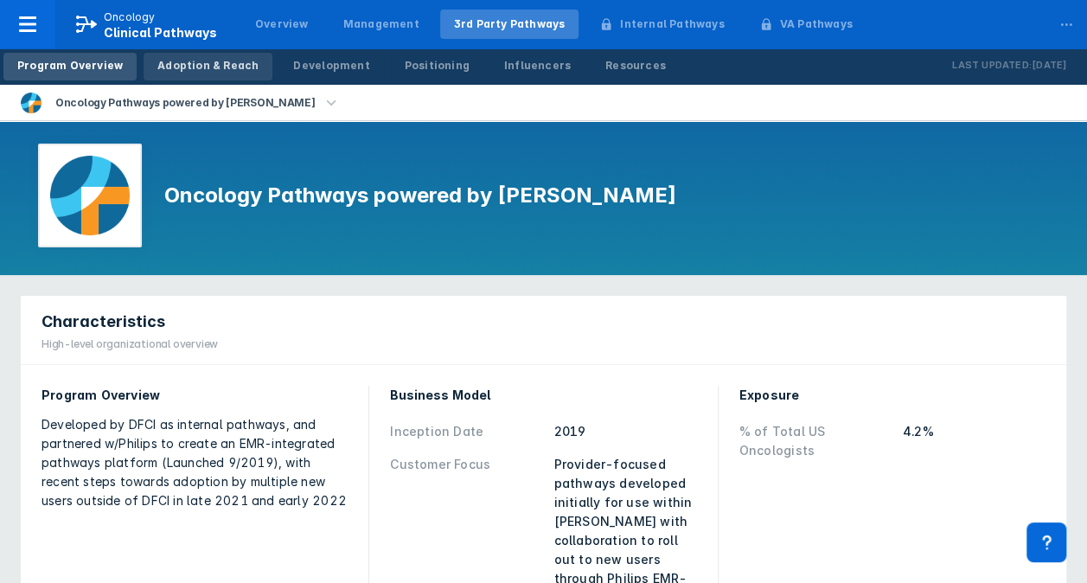 Image resolution: width=1087 pixels, height=583 pixels. What do you see at coordinates (815, 441) in the screenshot?
I see `div: % of Total US Oncologists` at bounding box center [815, 441].